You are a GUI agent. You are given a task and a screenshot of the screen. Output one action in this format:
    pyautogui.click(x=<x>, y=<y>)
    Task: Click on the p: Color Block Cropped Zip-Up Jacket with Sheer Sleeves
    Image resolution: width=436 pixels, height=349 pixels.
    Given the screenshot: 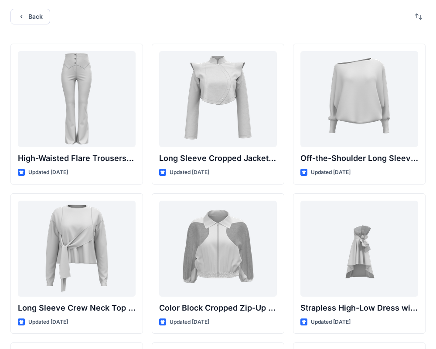 What is the action you would take?
    pyautogui.click(x=218, y=308)
    